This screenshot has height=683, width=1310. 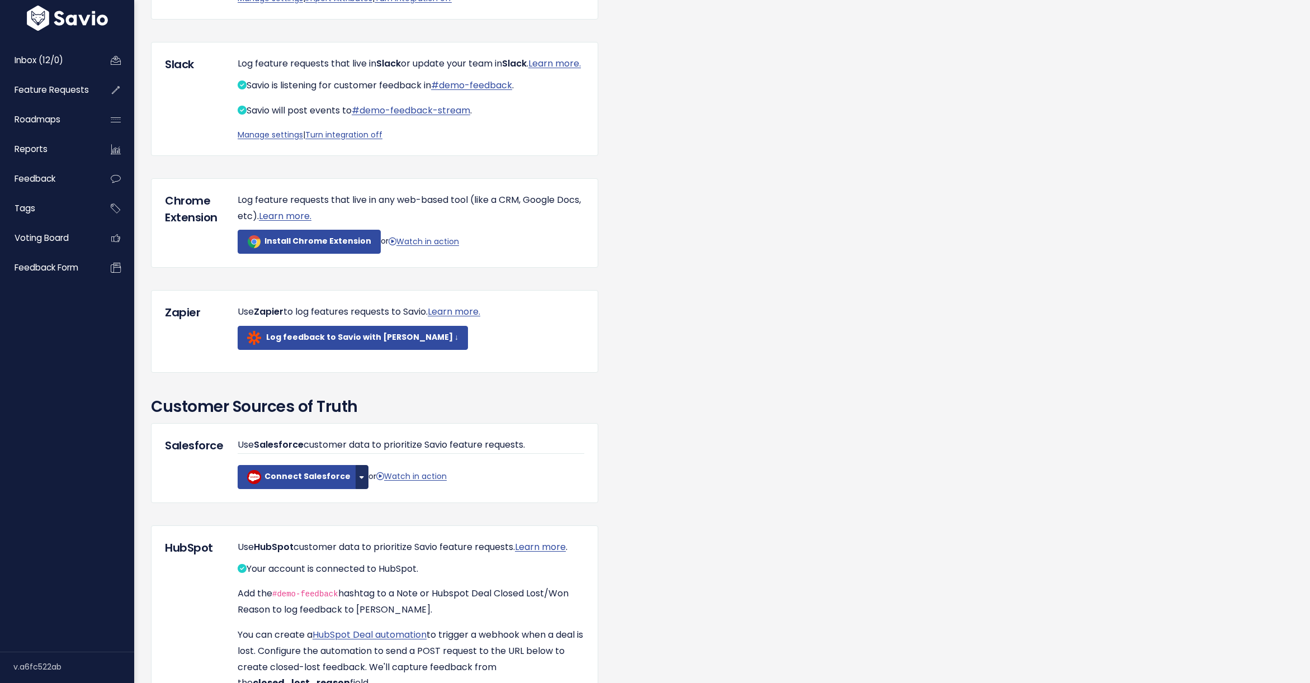 I want to click on p: Savio is listening for customer feedback in ., so click(x=411, y=86).